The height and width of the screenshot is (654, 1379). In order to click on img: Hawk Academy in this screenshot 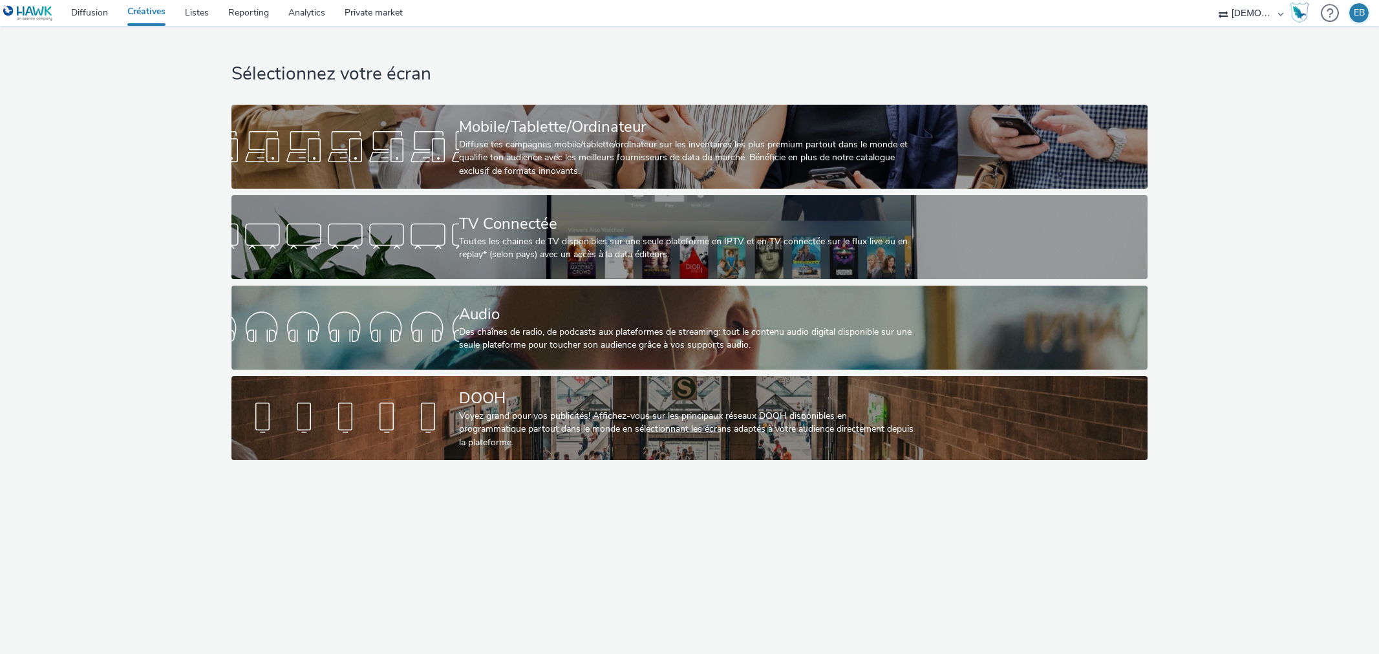, I will do `click(1300, 13)`.